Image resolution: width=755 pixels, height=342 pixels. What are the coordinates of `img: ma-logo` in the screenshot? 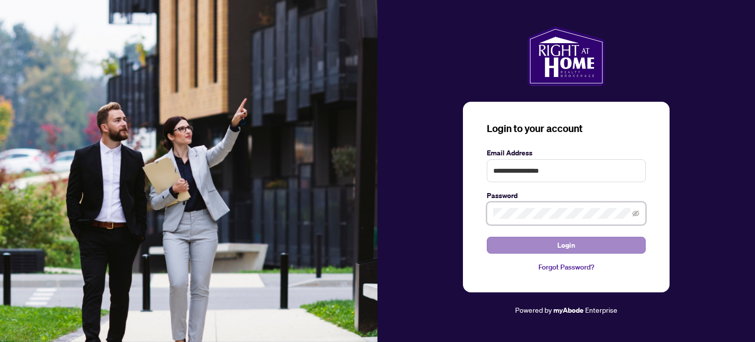 It's located at (566, 56).